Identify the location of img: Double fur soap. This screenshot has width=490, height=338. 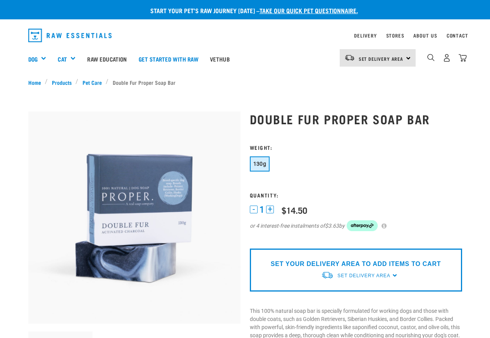
(134, 218).